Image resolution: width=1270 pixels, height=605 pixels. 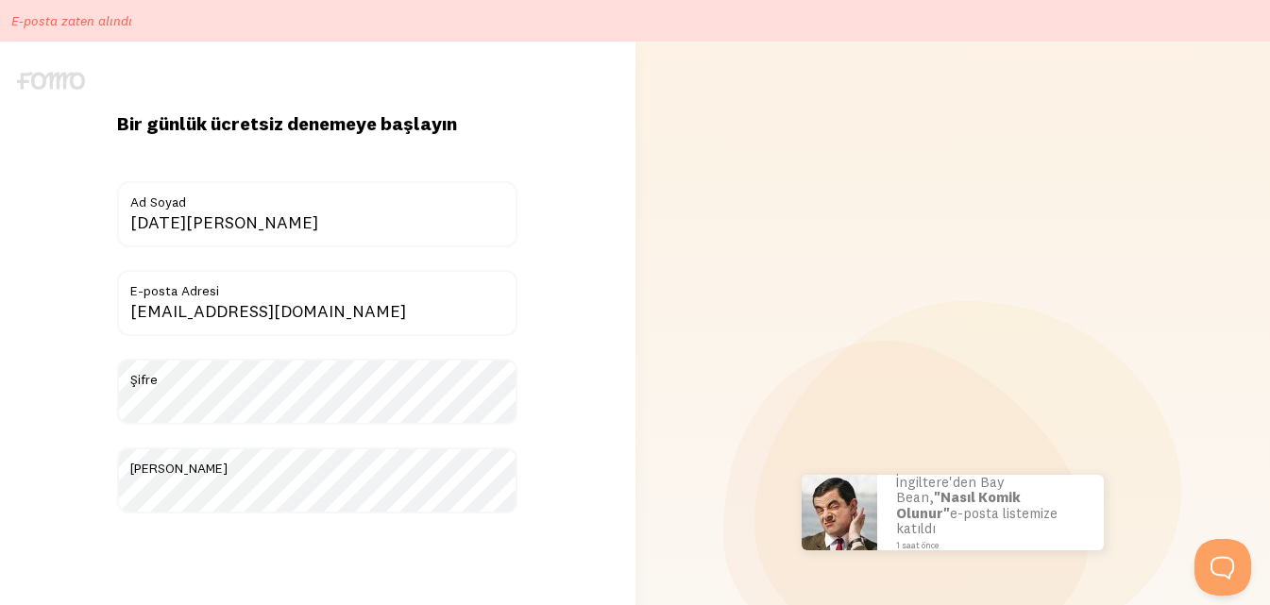 I want to click on font: E-posta Adresi, so click(x=175, y=291).